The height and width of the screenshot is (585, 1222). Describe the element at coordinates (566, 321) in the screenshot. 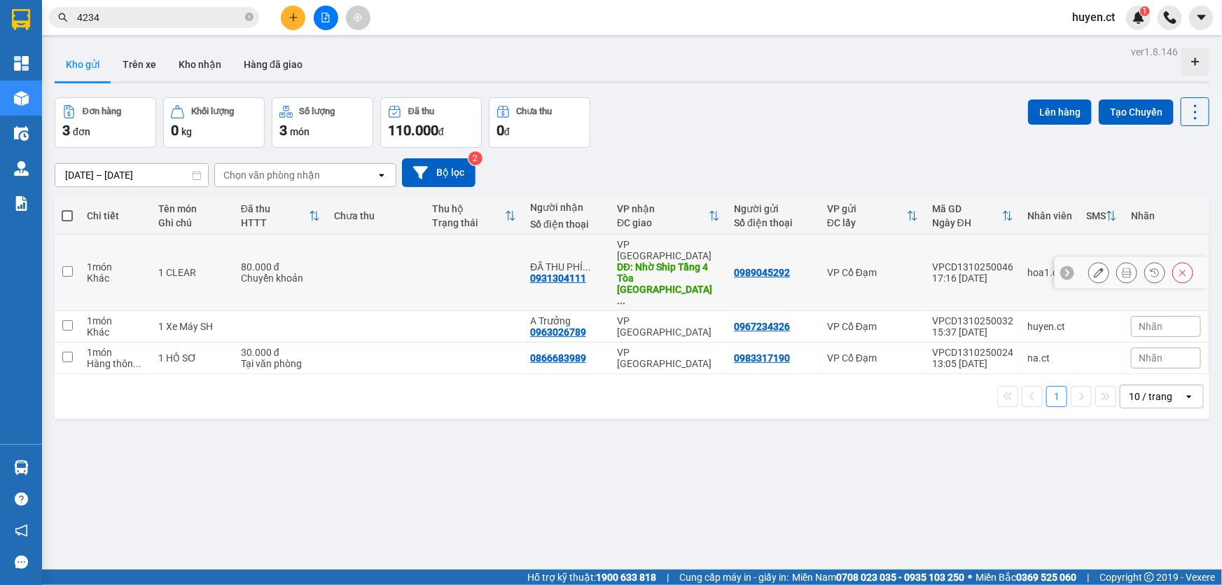

I see `div: A Trưởng` at that location.